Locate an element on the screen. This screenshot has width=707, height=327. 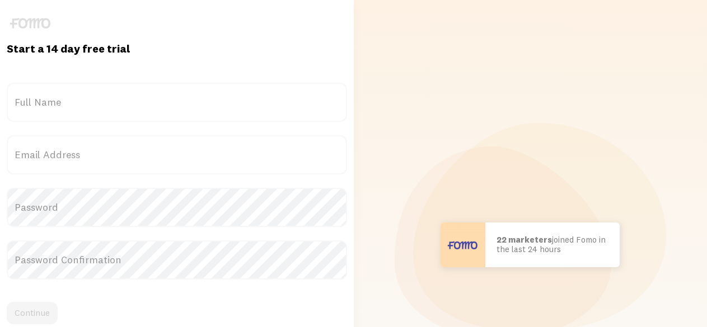
label: Full Name is located at coordinates (177, 102).